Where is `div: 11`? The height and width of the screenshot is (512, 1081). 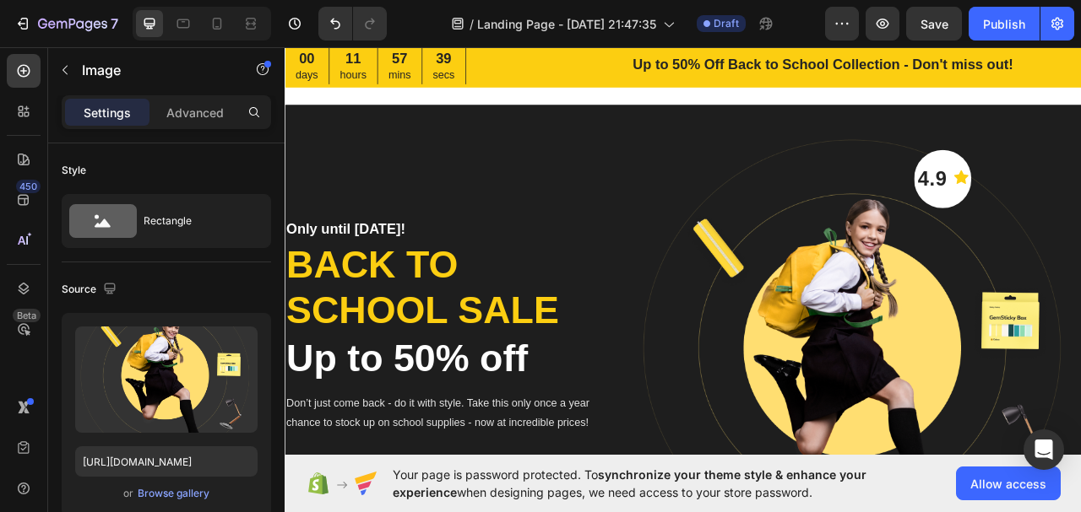
div: 11 is located at coordinates (87, 22).